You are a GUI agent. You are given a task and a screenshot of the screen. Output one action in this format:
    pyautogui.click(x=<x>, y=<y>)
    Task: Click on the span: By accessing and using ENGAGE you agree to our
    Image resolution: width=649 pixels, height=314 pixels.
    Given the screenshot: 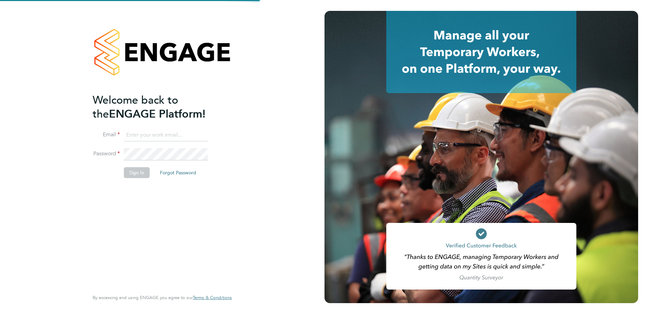 What is the action you would take?
    pyautogui.click(x=162, y=297)
    